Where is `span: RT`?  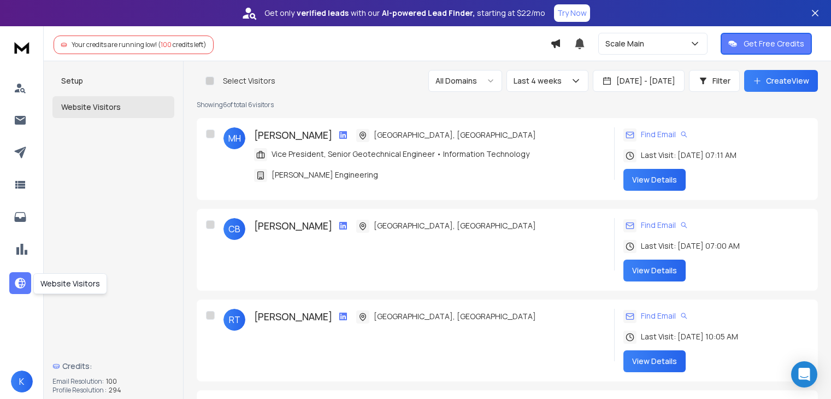
span: RT is located at coordinates (235, 320).